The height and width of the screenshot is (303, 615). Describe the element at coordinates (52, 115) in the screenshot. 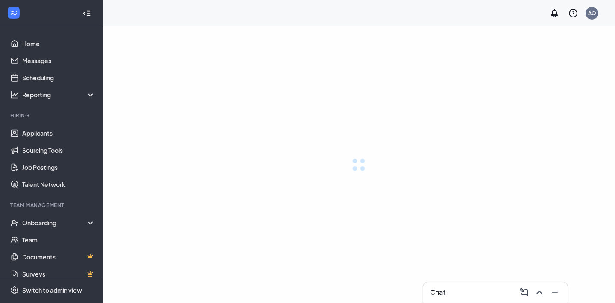

I see `div: Hiring` at that location.